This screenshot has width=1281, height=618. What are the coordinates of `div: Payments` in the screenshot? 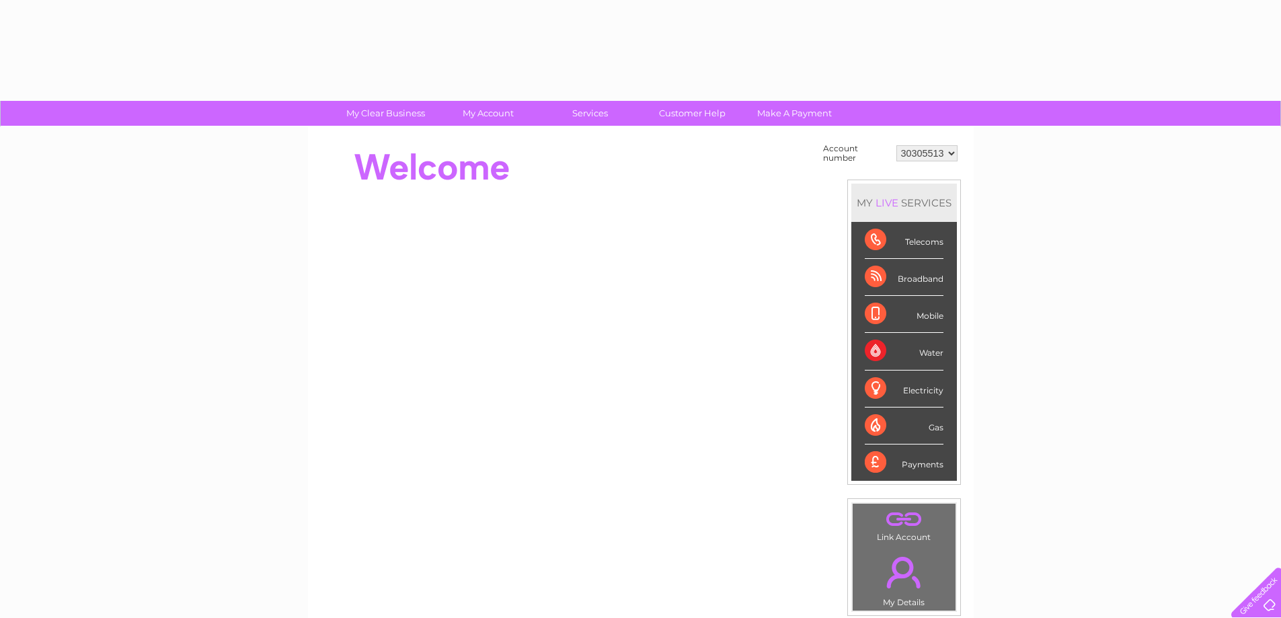 It's located at (904, 463).